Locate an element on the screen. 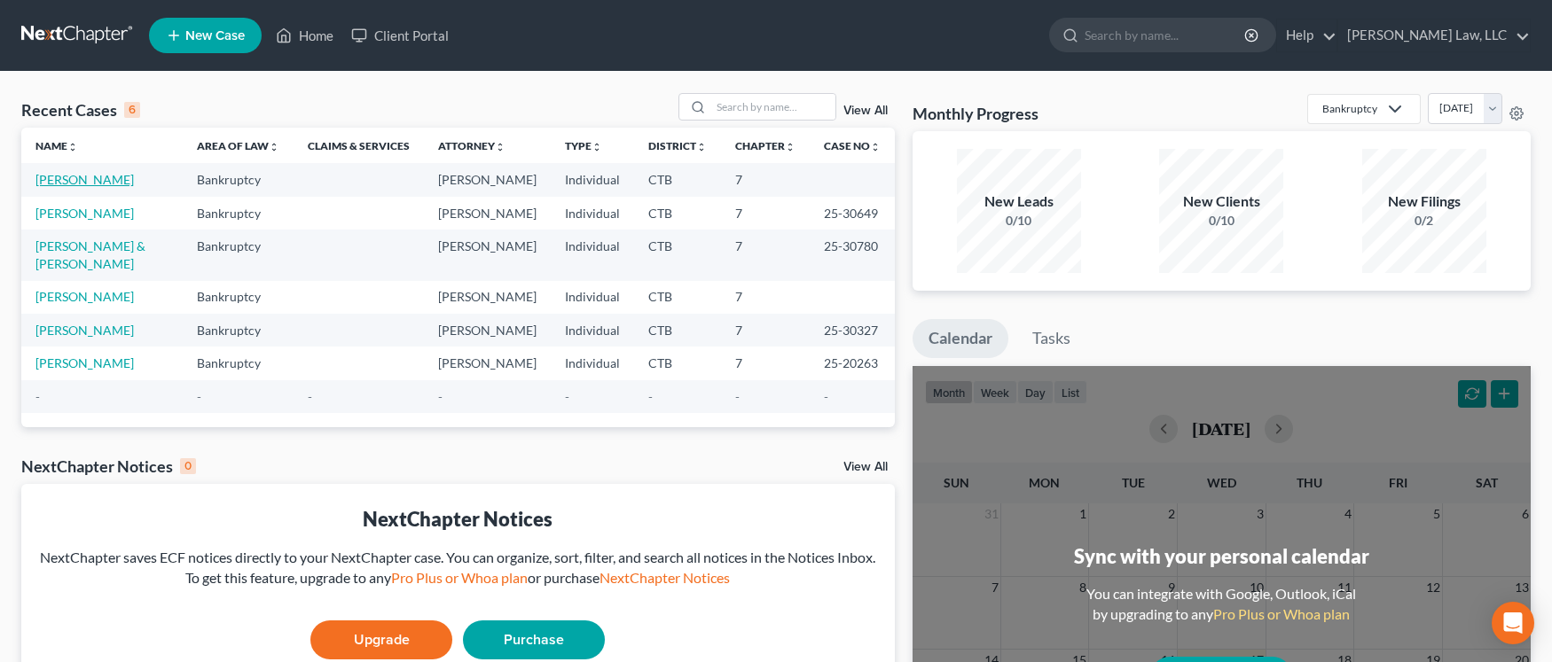 The image size is (1552, 662). a: Attorneyunfold_more is located at coordinates (472, 145).